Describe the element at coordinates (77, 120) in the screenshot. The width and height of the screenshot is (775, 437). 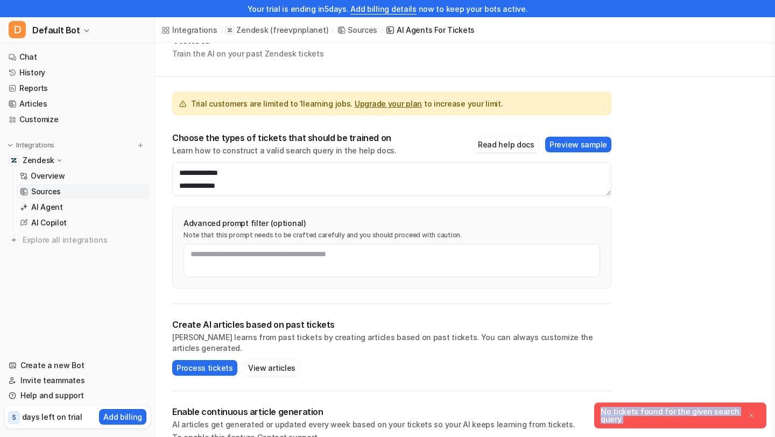
I see `a: Customize` at that location.